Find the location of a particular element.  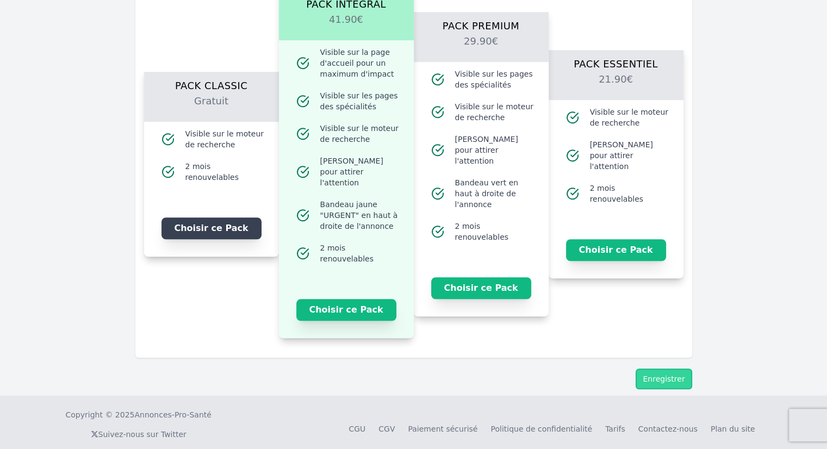

h2: 29.90€ is located at coordinates (481, 48).